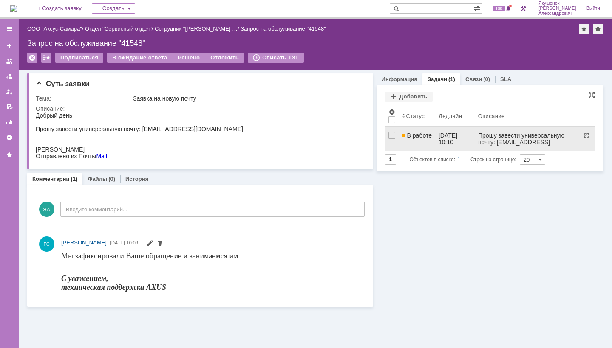 The width and height of the screenshot is (612, 348). What do you see at coordinates (97, 179) in the screenshot?
I see `a: Файлы` at bounding box center [97, 179].